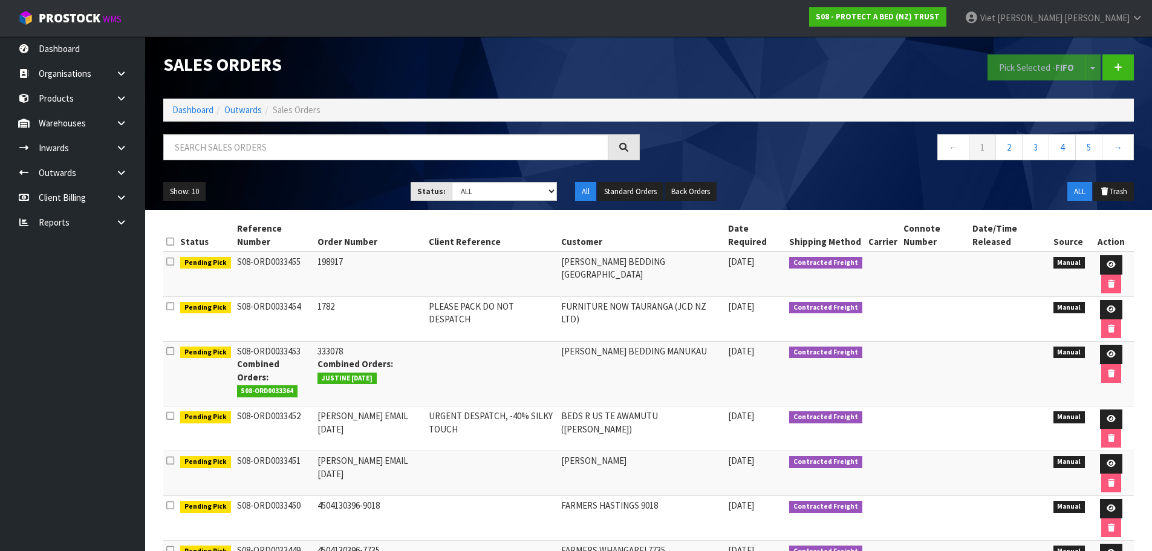  Describe the element at coordinates (431, 191) in the screenshot. I see `strong: Status:` at that location.